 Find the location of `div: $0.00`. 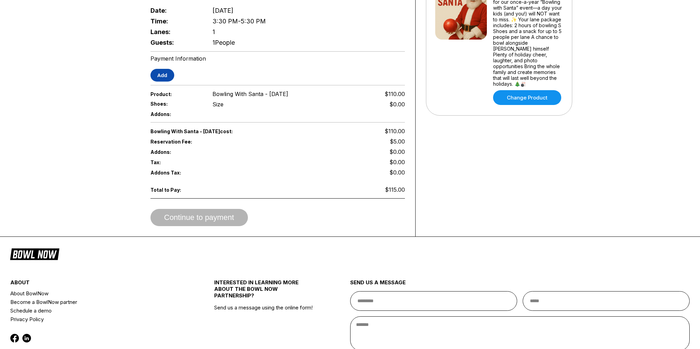

div: $0.00 is located at coordinates (397, 104).